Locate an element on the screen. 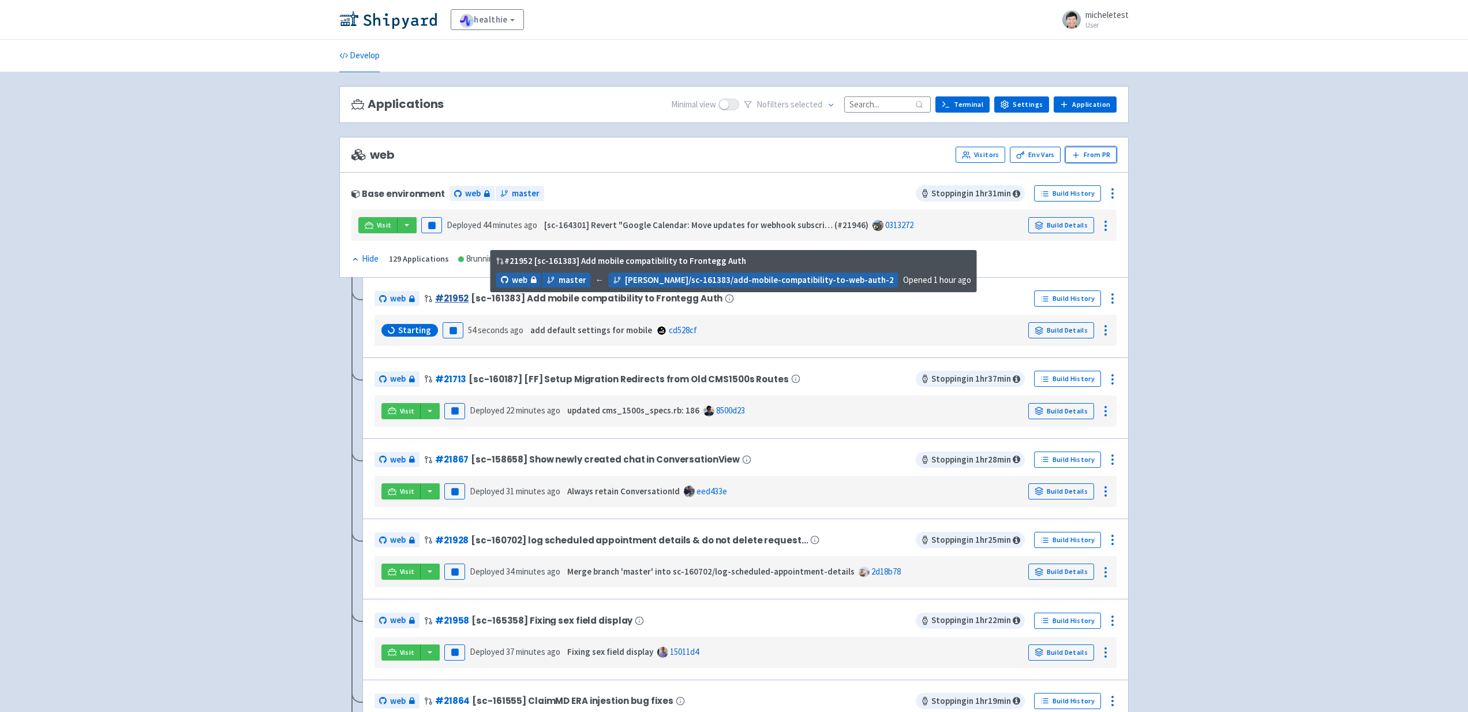  span: Stopping in 1 hr 19 min is located at coordinates (970, 701).